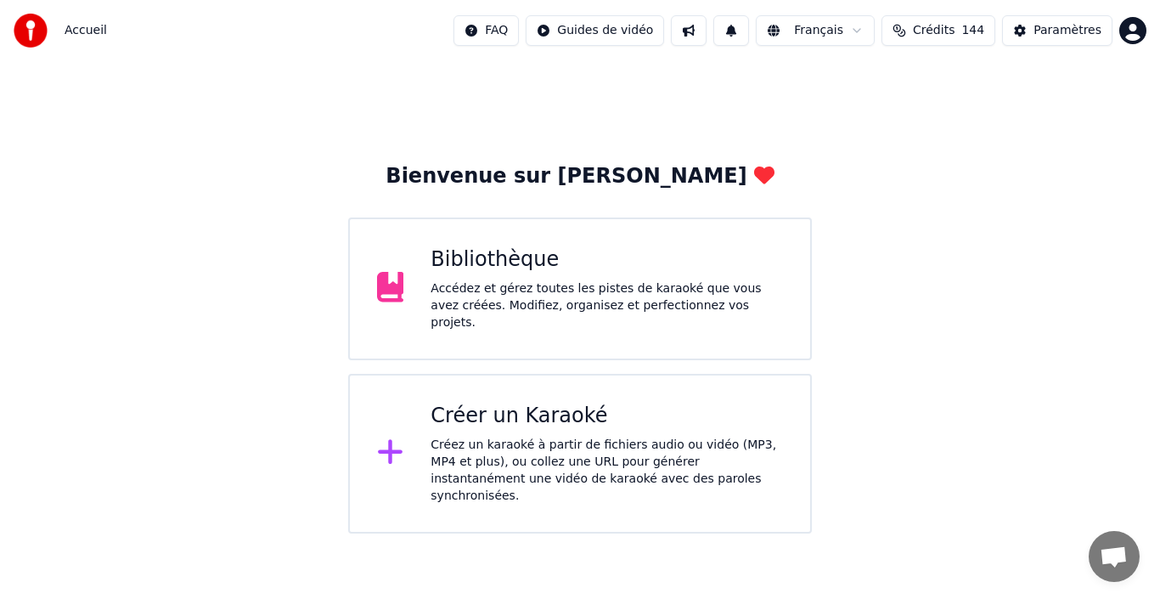 The width and height of the screenshot is (1160, 599). I want to click on button: Paramètres, so click(1058, 31).